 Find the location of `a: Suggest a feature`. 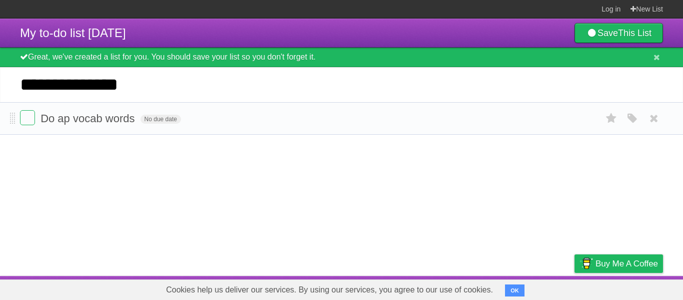

a: Suggest a feature is located at coordinates (632, 288).